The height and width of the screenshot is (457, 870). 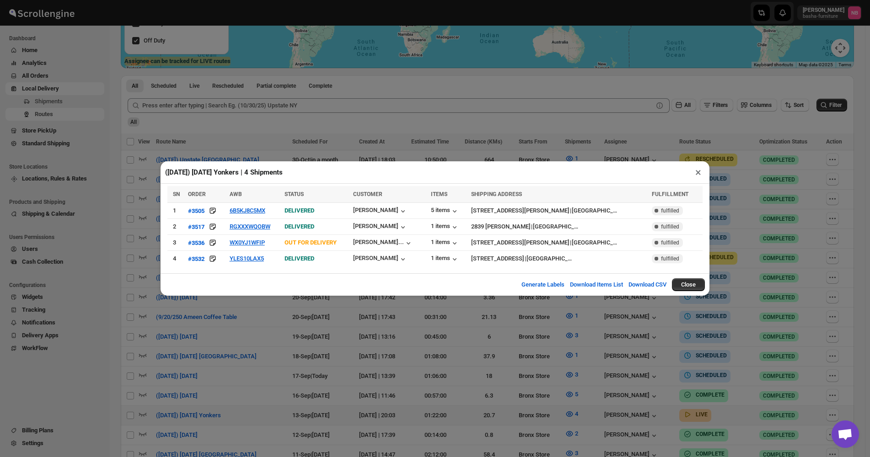 I want to click on button: WX0YJ1WFIP, so click(x=247, y=242).